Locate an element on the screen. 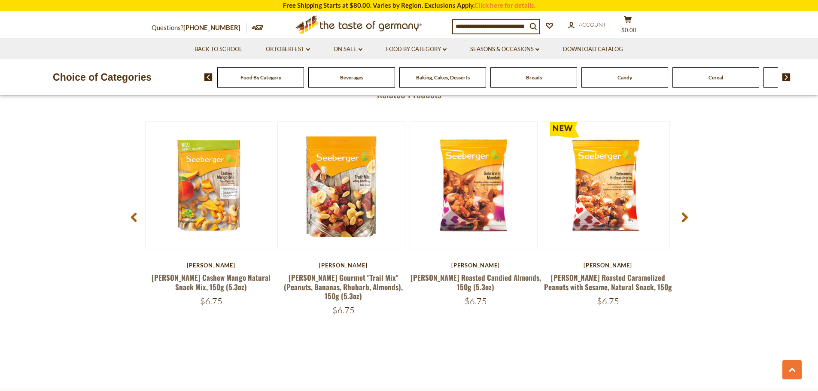 Image resolution: width=818 pixels, height=391 pixels. img: Seeberger Gourmet "Trail Mix" (Peanuts, Bananas, Rhubarb, Almonds), 150g (5.3oz) is located at coordinates (341, 186).